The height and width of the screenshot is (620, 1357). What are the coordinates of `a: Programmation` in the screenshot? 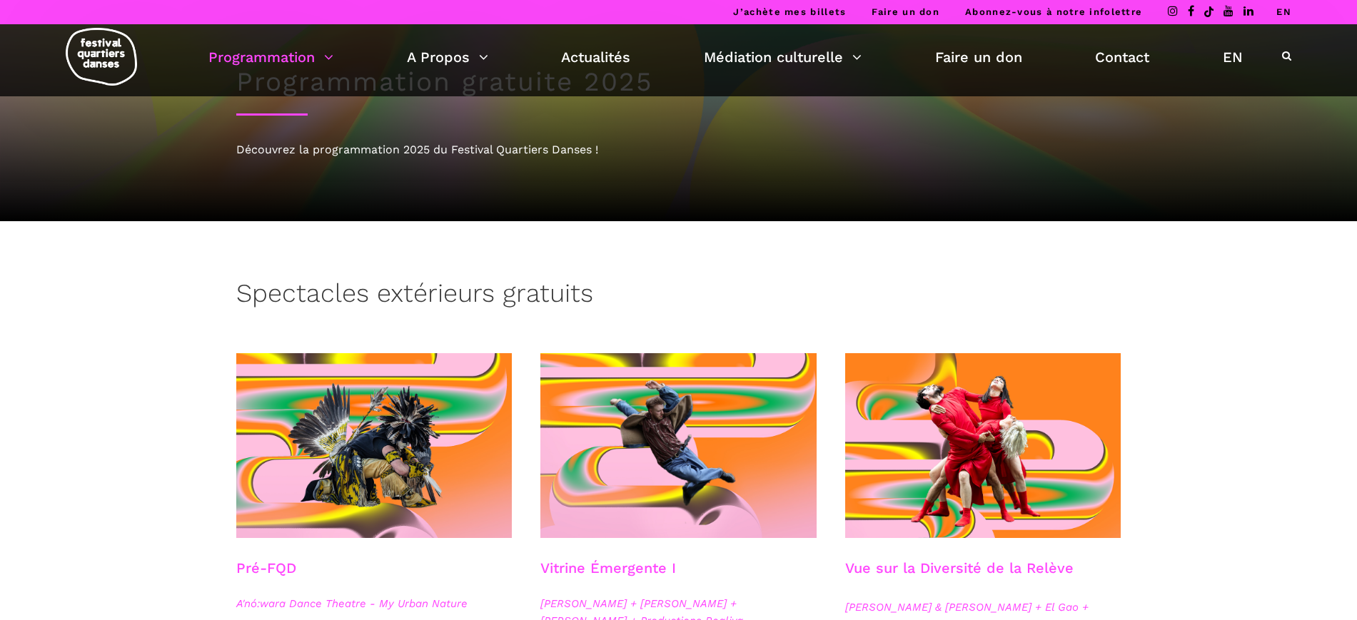 It's located at (271, 57).